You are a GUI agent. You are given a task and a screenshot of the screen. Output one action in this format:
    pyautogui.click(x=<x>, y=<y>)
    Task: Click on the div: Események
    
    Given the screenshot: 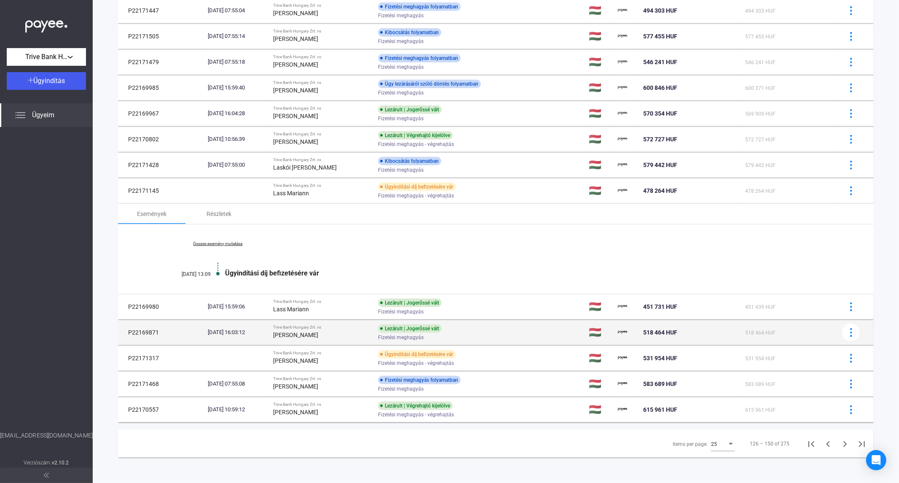 What is the action you would take?
    pyautogui.click(x=152, y=214)
    